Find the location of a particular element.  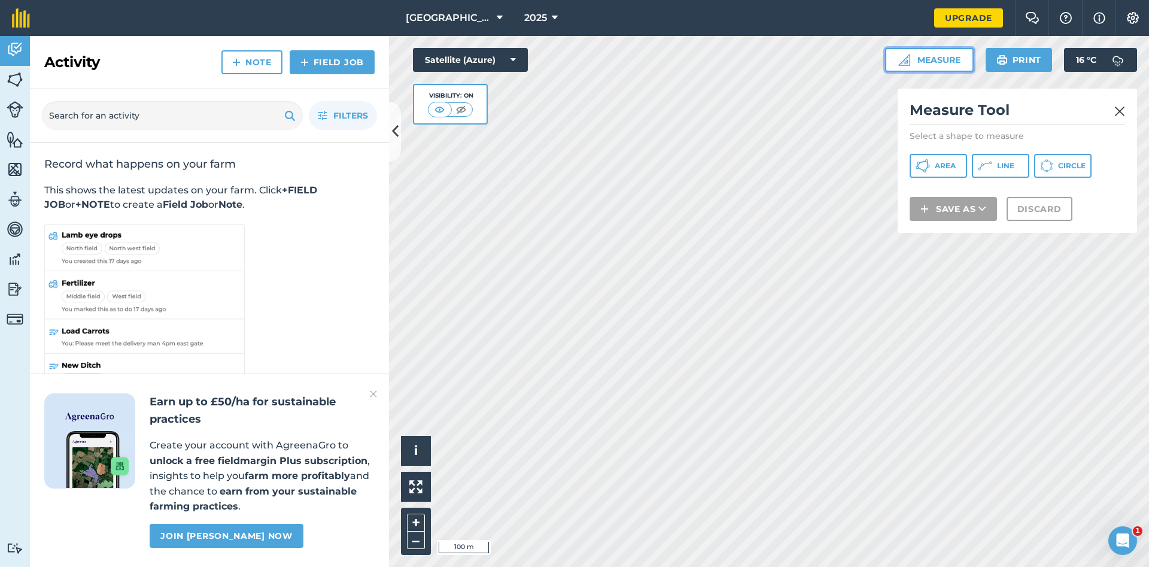

span: 16 ° C is located at coordinates (1087, 60).